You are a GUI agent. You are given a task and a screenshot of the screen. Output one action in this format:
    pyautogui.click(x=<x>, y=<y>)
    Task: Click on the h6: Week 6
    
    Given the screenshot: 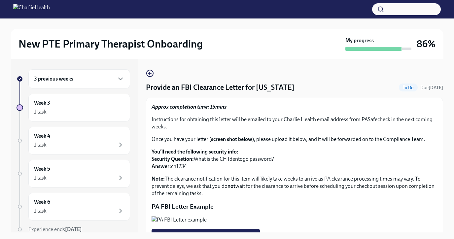 What is the action you would take?
    pyautogui.click(x=42, y=202)
    